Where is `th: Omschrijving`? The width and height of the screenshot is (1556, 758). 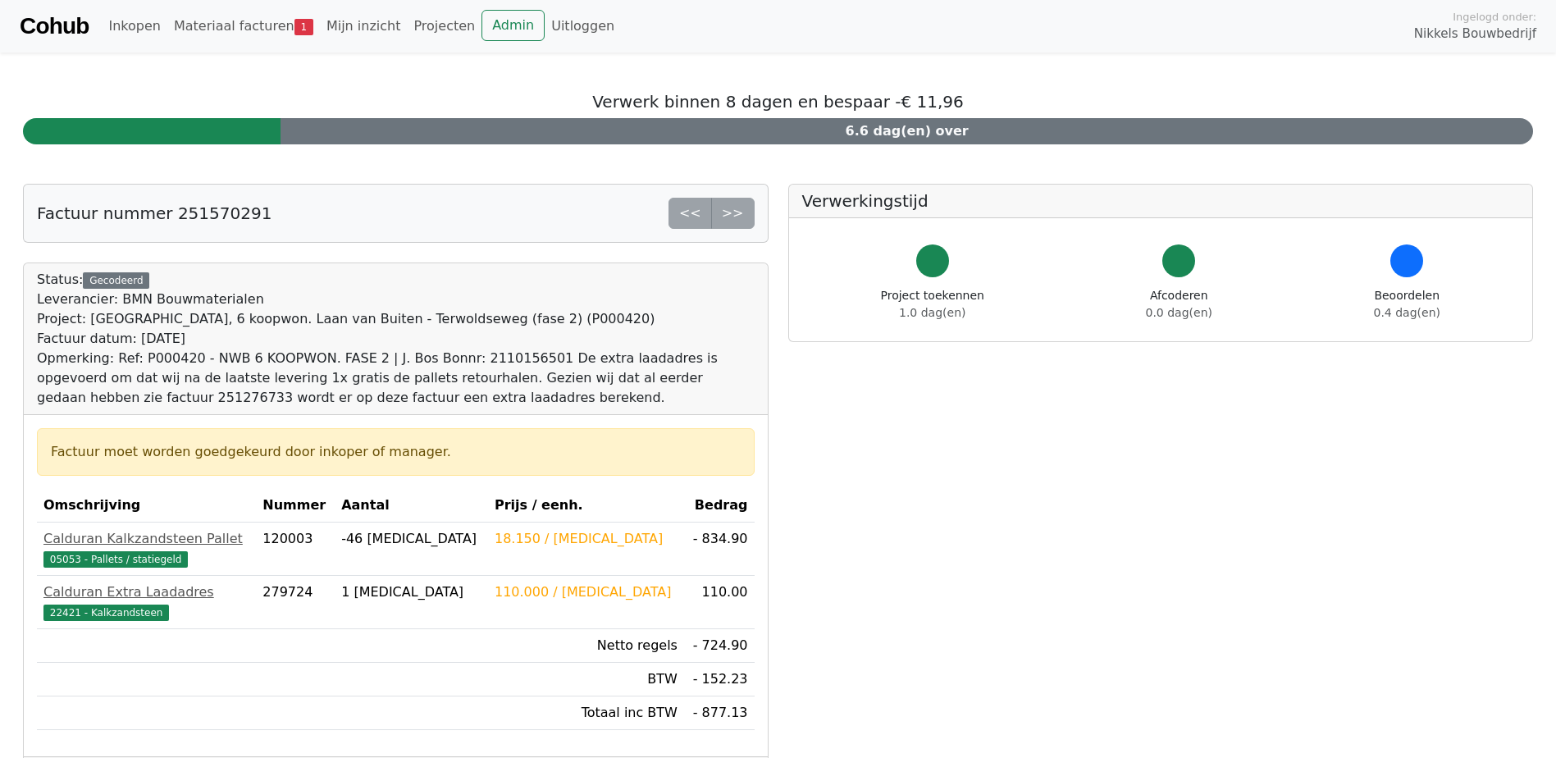 th: Omschrijving is located at coordinates (146, 505).